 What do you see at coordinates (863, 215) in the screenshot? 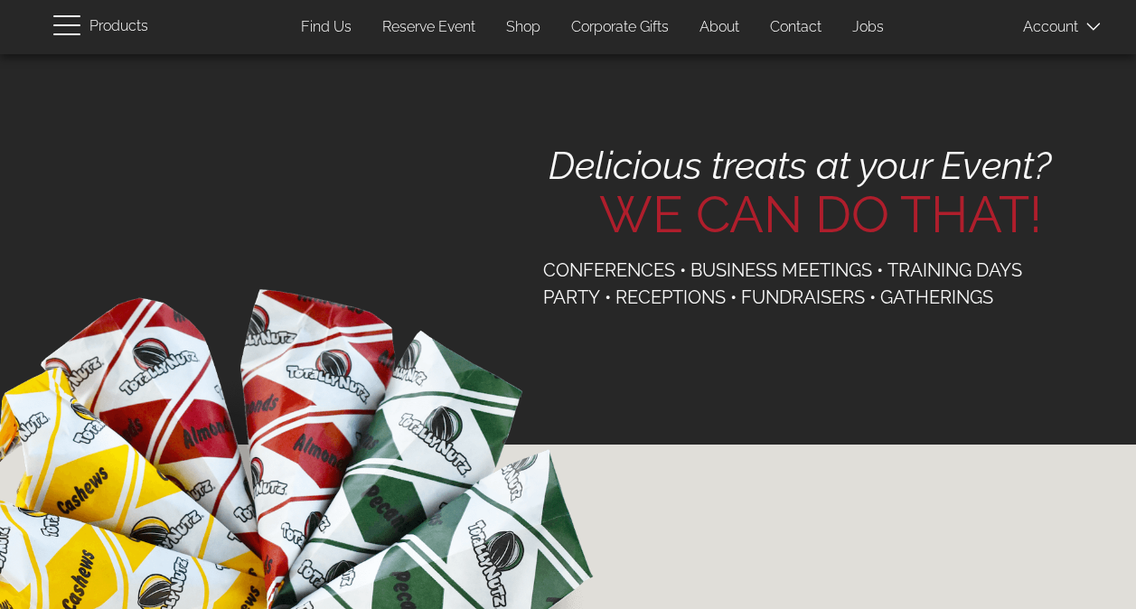
I see `span: We can do that!` at bounding box center [863, 215].